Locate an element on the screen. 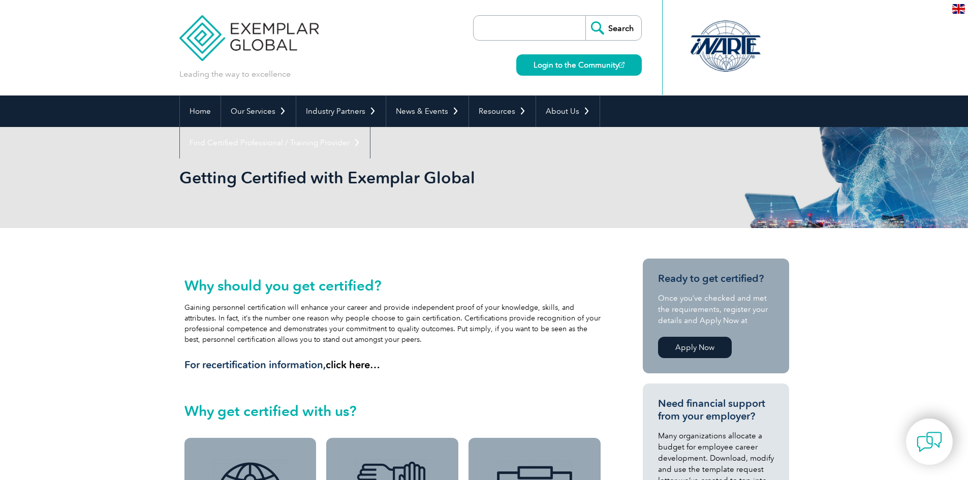  div: Gaining personnel certification will enhance your career and provide independent proof of your kn... is located at coordinates (393, 324).